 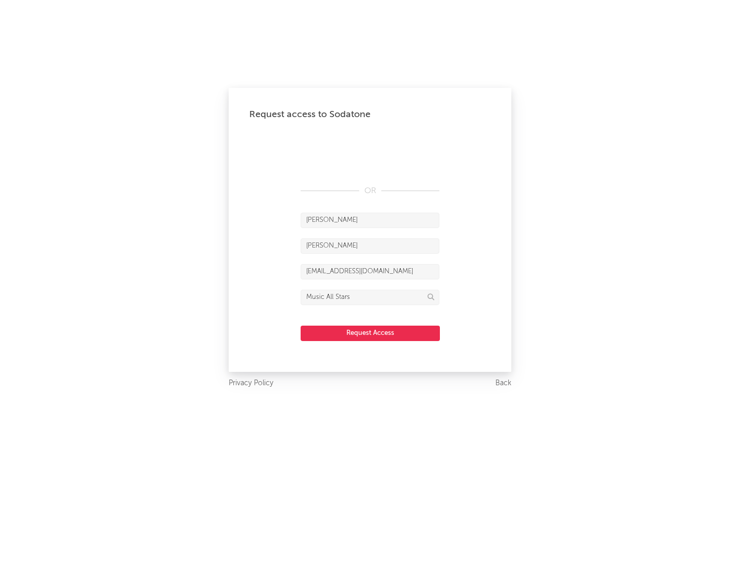 I want to click on button: Request Access, so click(x=370, y=334).